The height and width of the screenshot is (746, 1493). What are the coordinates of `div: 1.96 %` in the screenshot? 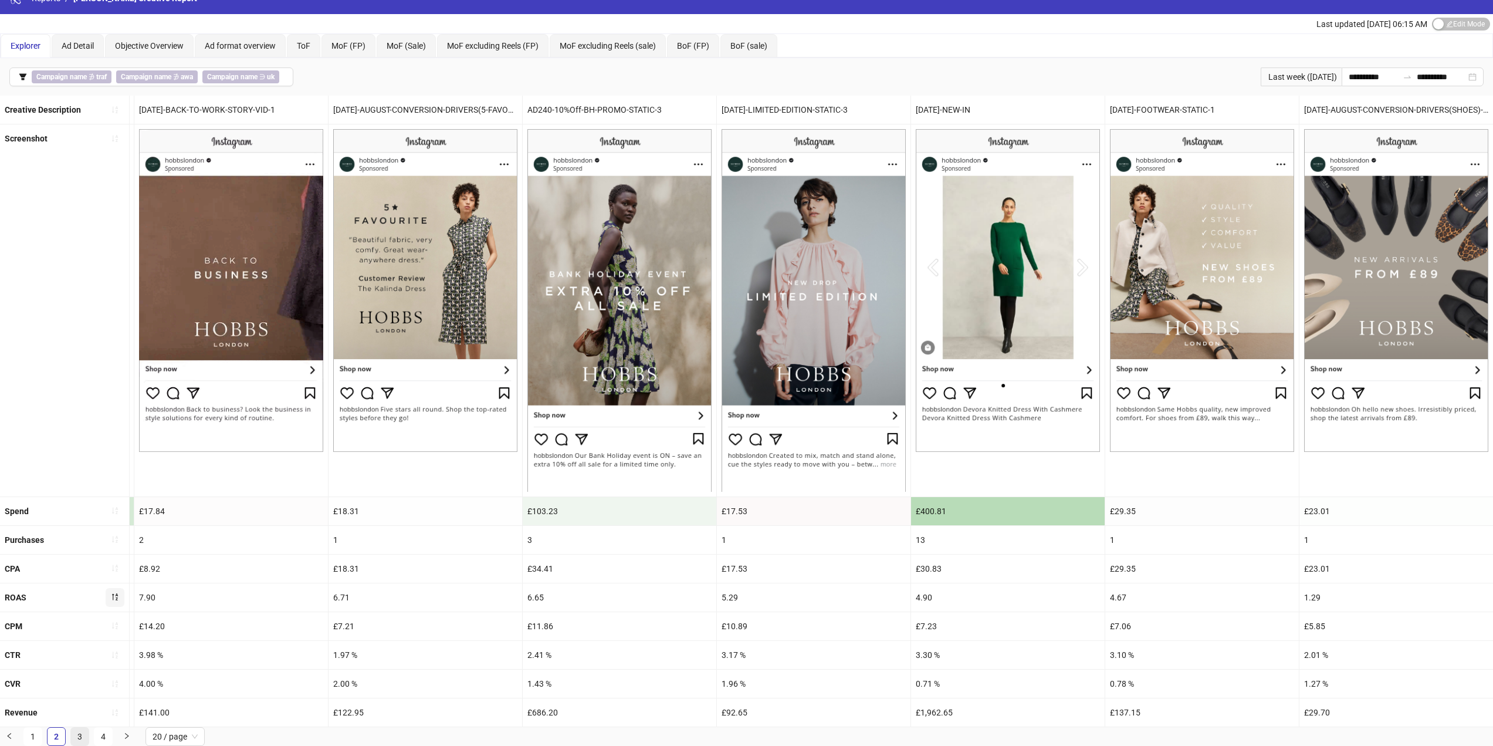 It's located at (814, 683).